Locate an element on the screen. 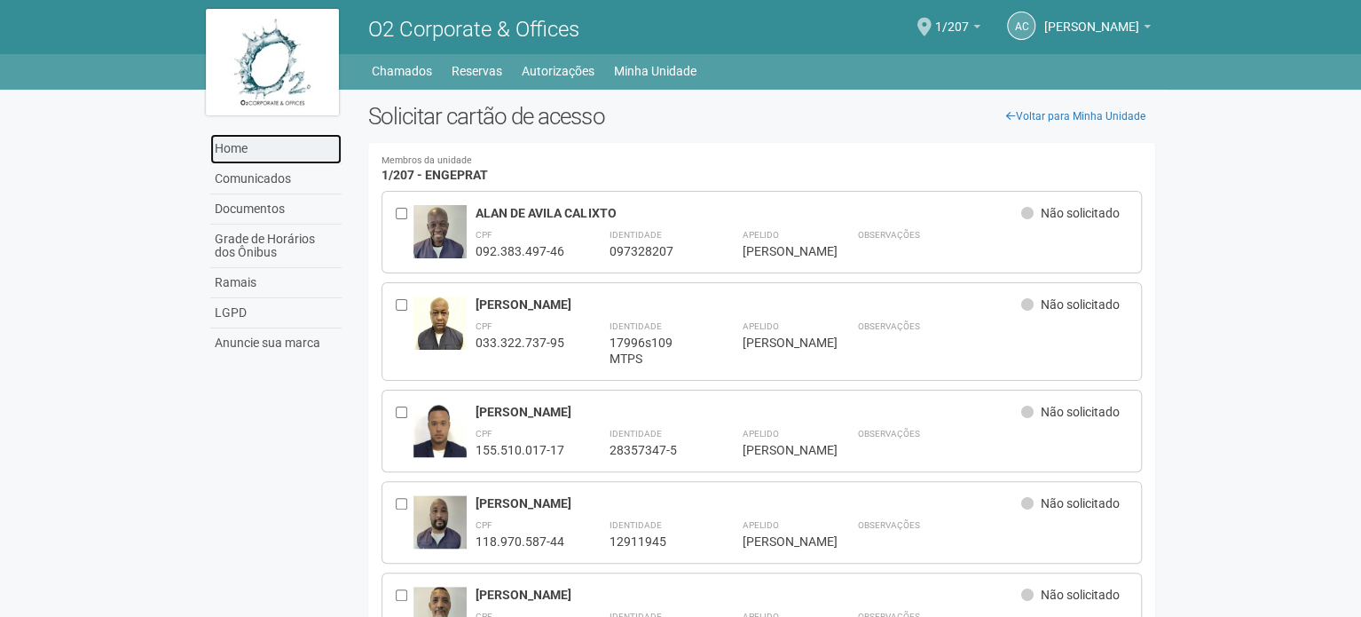 Image resolution: width=1361 pixels, height=617 pixels. div: 28357347-5 is located at coordinates (653, 450).